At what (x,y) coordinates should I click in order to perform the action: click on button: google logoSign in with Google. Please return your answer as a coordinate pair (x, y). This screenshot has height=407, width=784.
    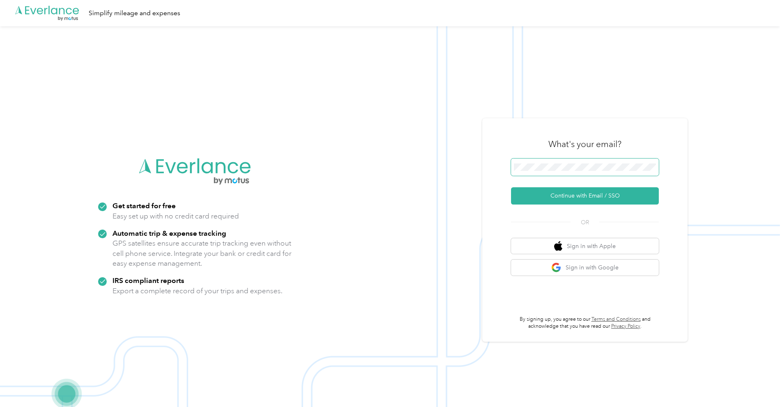
    Looking at the image, I should click on (585, 267).